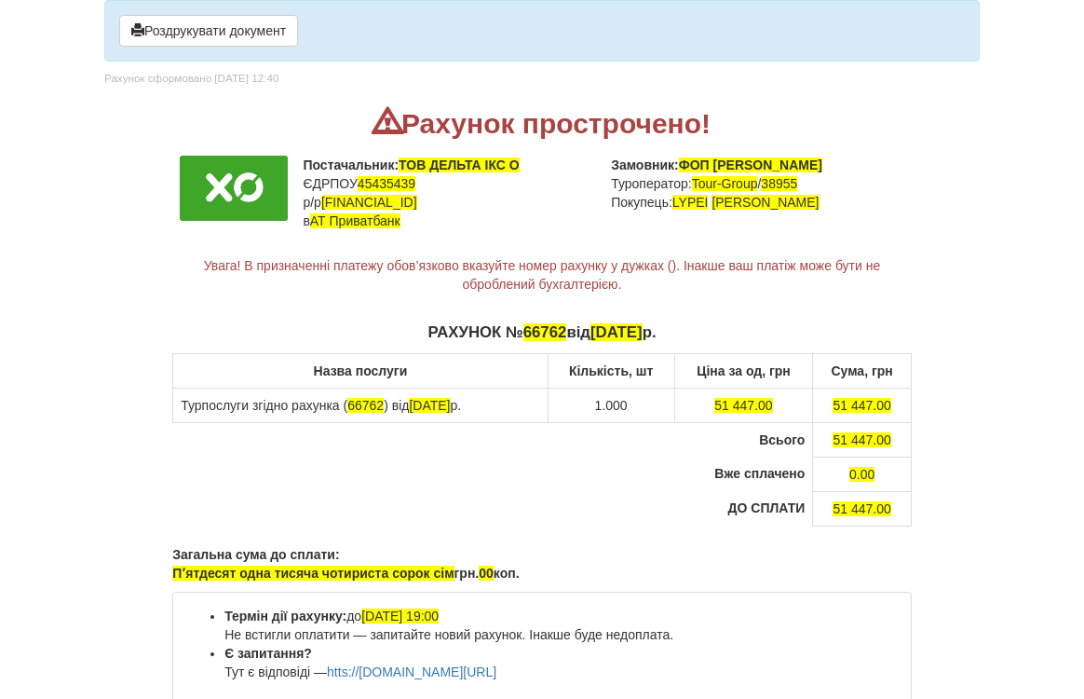 The width and height of the screenshot is (1084, 699). Describe the element at coordinates (542, 564) in the screenshot. I see `p: Загальна сума до сплати: грн. коп.` at that location.